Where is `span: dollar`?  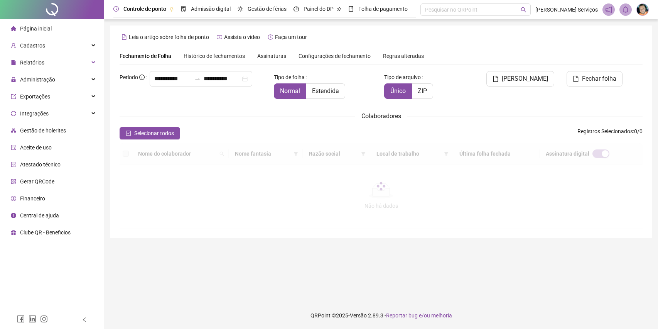
span: dollar is located at coordinates (14, 198).